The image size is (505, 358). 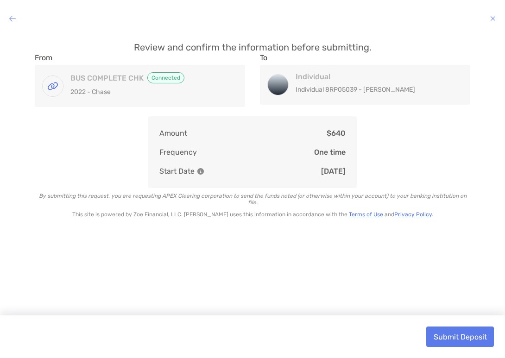 I want to click on p: $640, so click(x=336, y=133).